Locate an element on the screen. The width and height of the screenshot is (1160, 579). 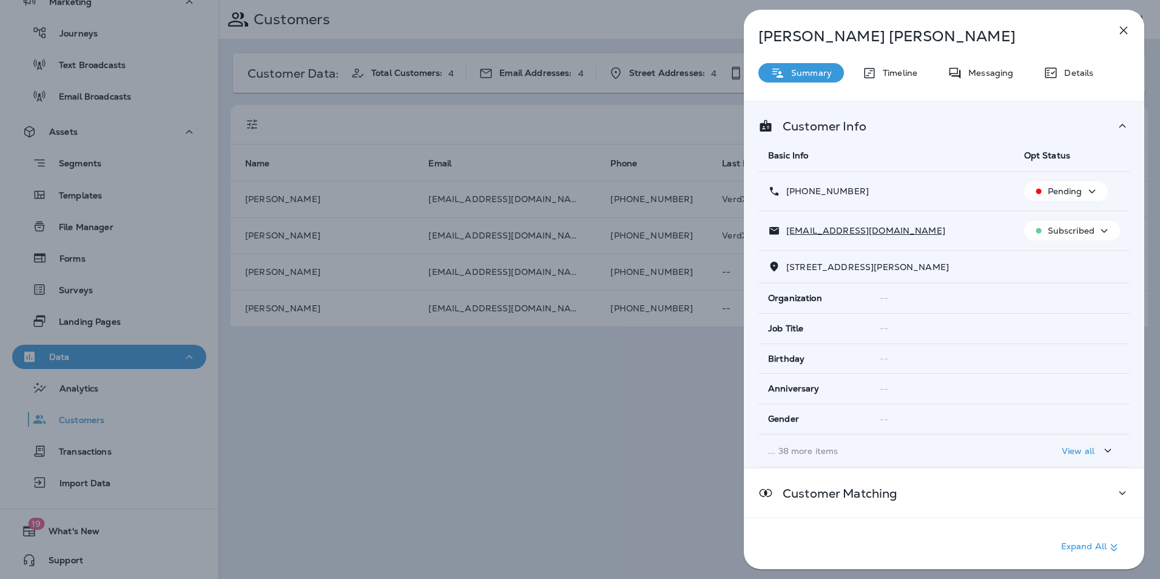
p: Subscribed is located at coordinates (1071, 231).